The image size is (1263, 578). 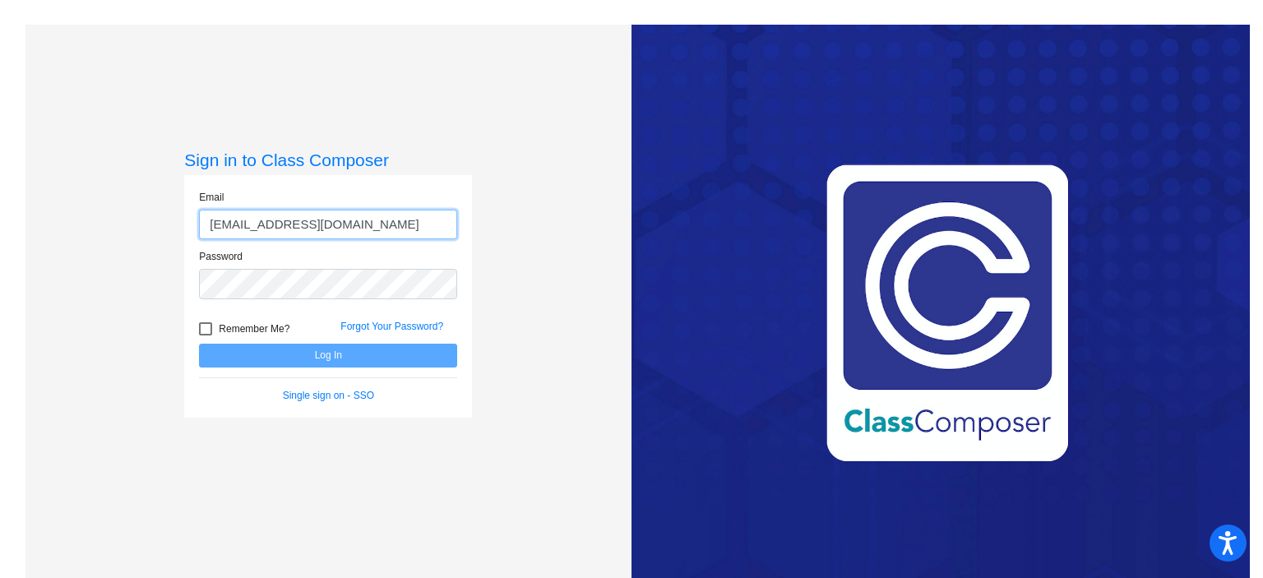 I want to click on label: Password, so click(x=220, y=256).